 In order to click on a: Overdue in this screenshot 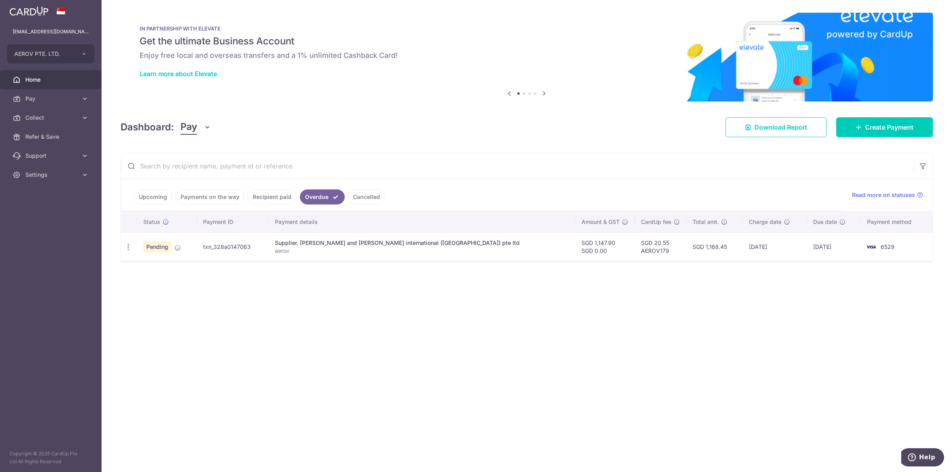, I will do `click(322, 197)`.